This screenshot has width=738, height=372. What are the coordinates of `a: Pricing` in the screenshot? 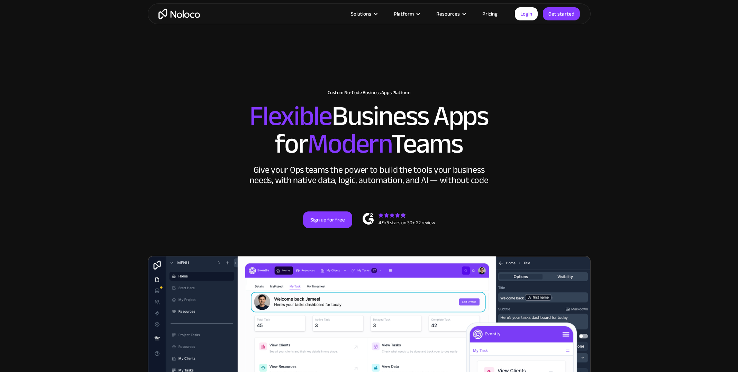 It's located at (490, 14).